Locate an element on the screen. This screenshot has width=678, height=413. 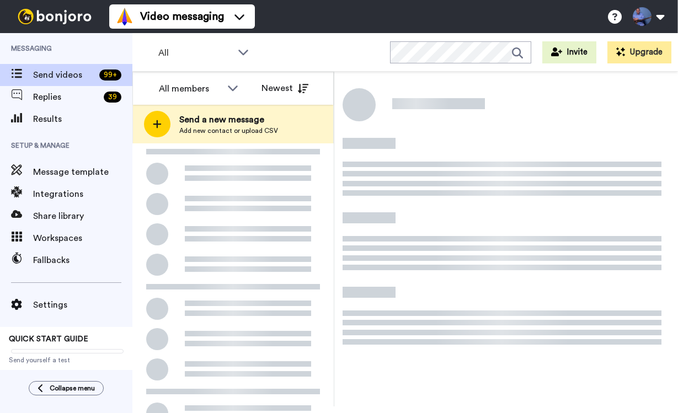
span: Settings is located at coordinates (83, 305).